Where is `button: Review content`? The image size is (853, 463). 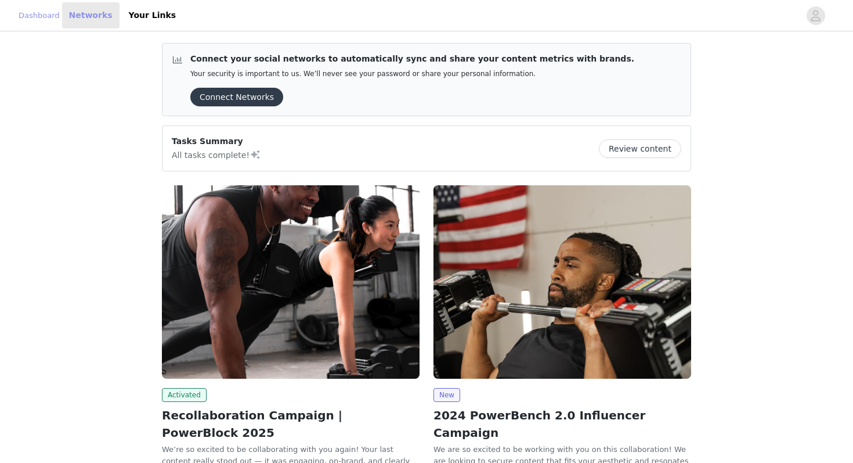
button: Review content is located at coordinates (640, 149).